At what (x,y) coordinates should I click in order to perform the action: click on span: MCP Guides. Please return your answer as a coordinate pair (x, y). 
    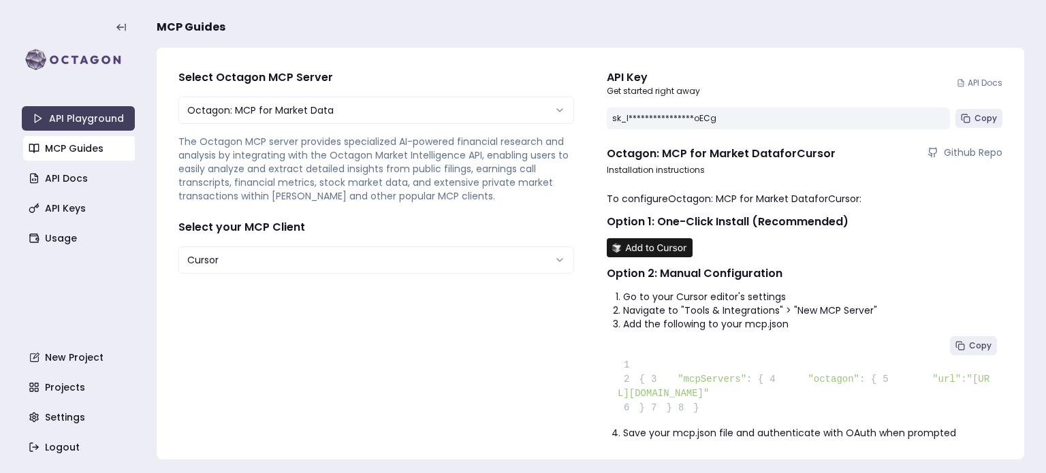
    Looking at the image, I should click on (191, 27).